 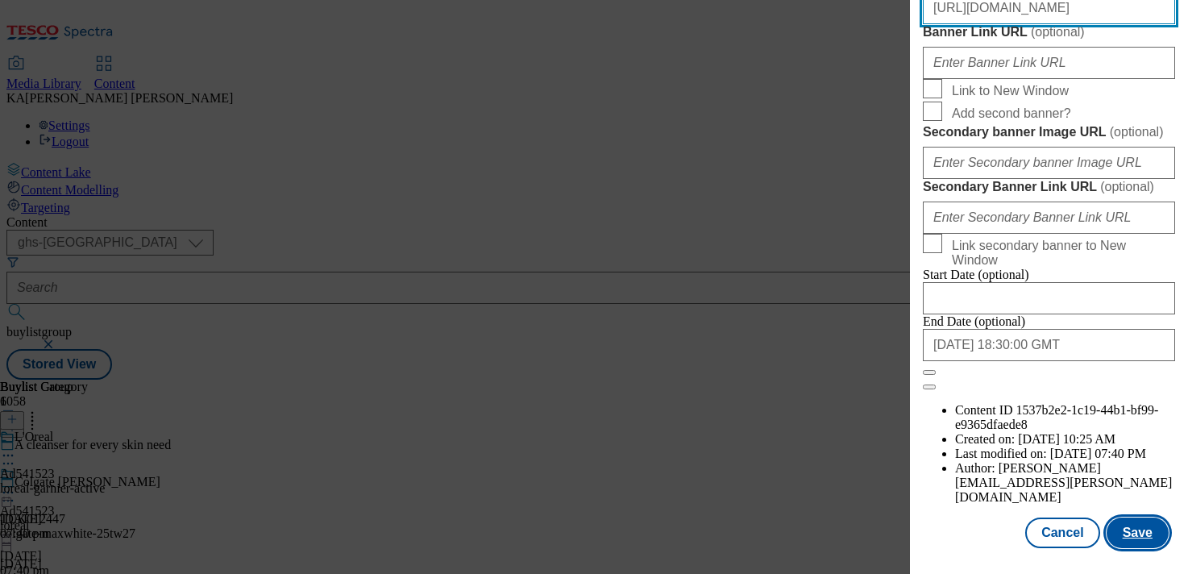 I want to click on span: Start Date (optional), so click(x=976, y=274).